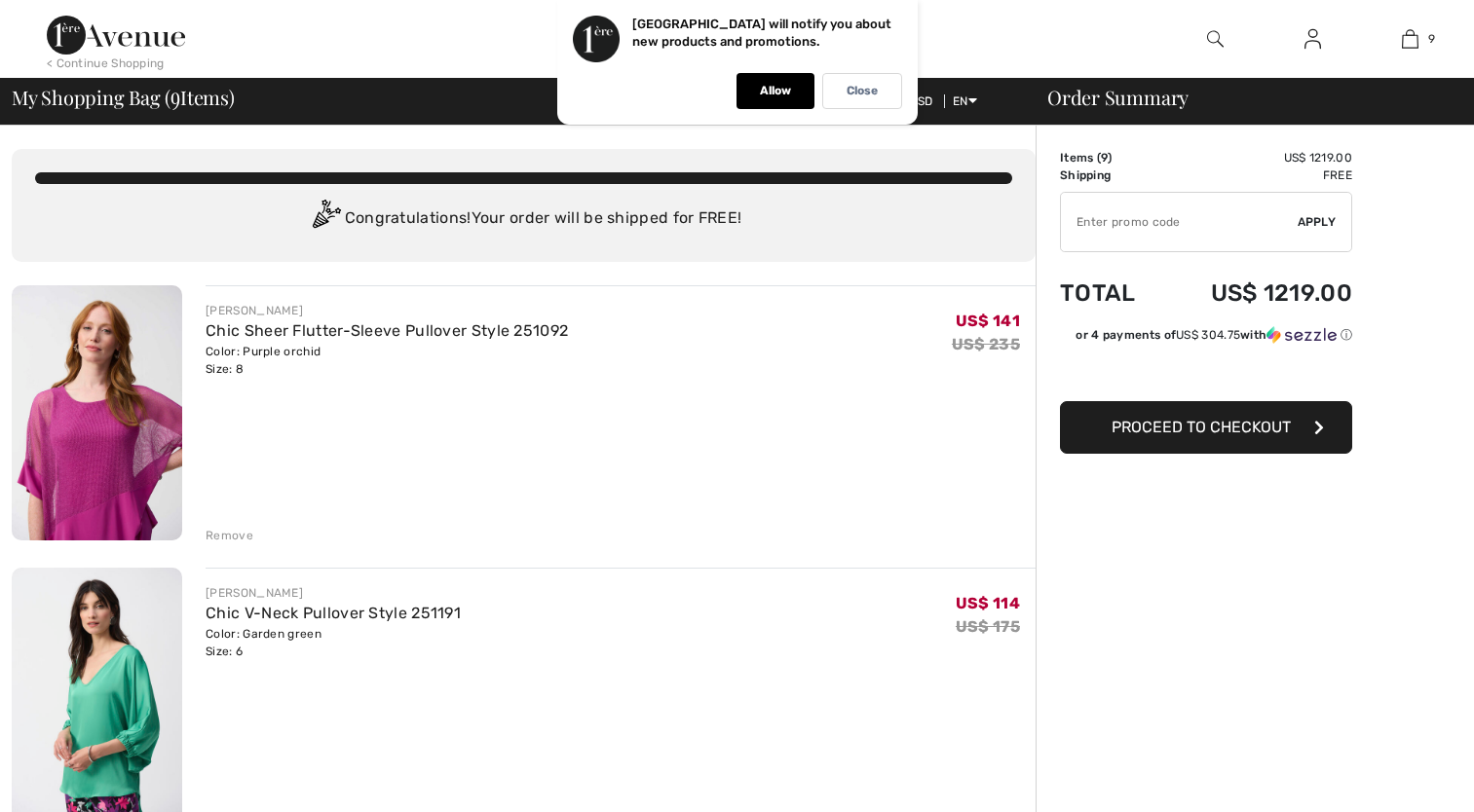 The height and width of the screenshot is (812, 1474). I want to click on td: Items ( ), so click(1110, 157).